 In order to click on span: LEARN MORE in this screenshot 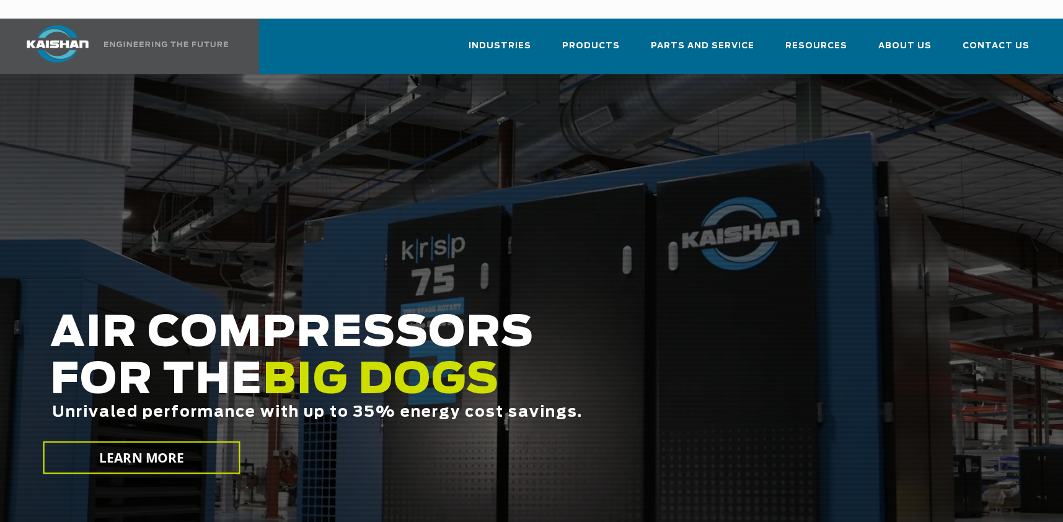, I will do `click(141, 458)`.